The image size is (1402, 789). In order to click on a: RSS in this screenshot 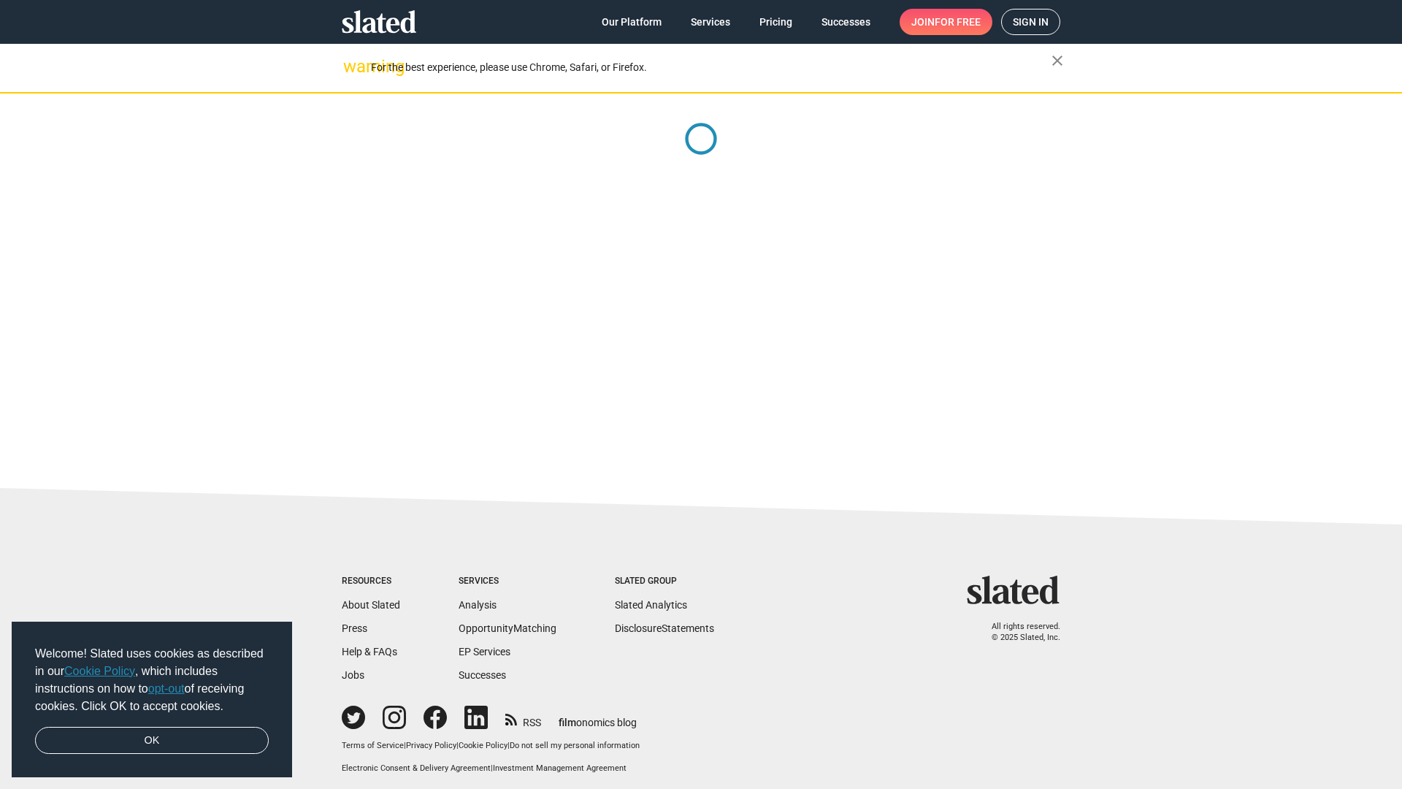, I will do `click(523, 718)`.